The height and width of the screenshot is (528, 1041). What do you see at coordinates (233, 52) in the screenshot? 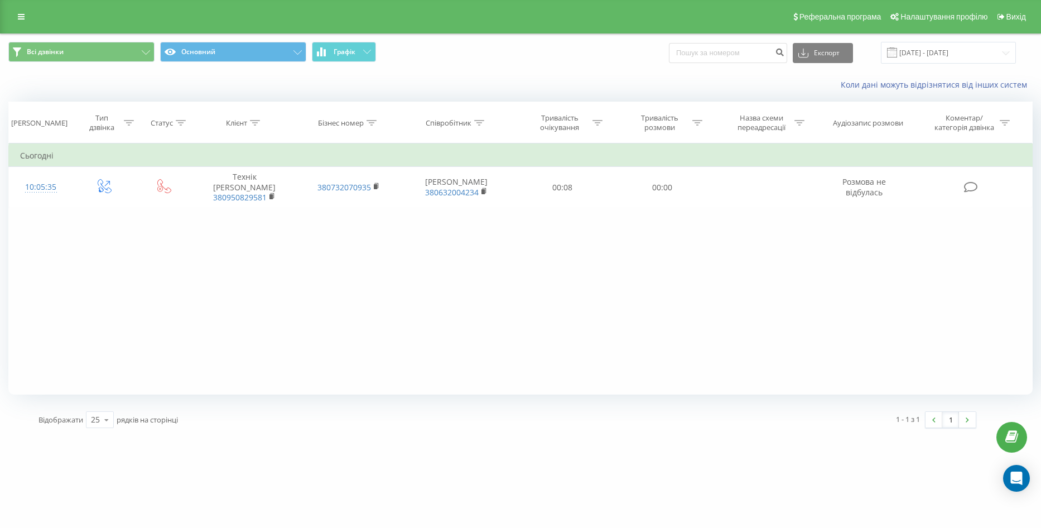
I see `button: Основний` at bounding box center [233, 52].